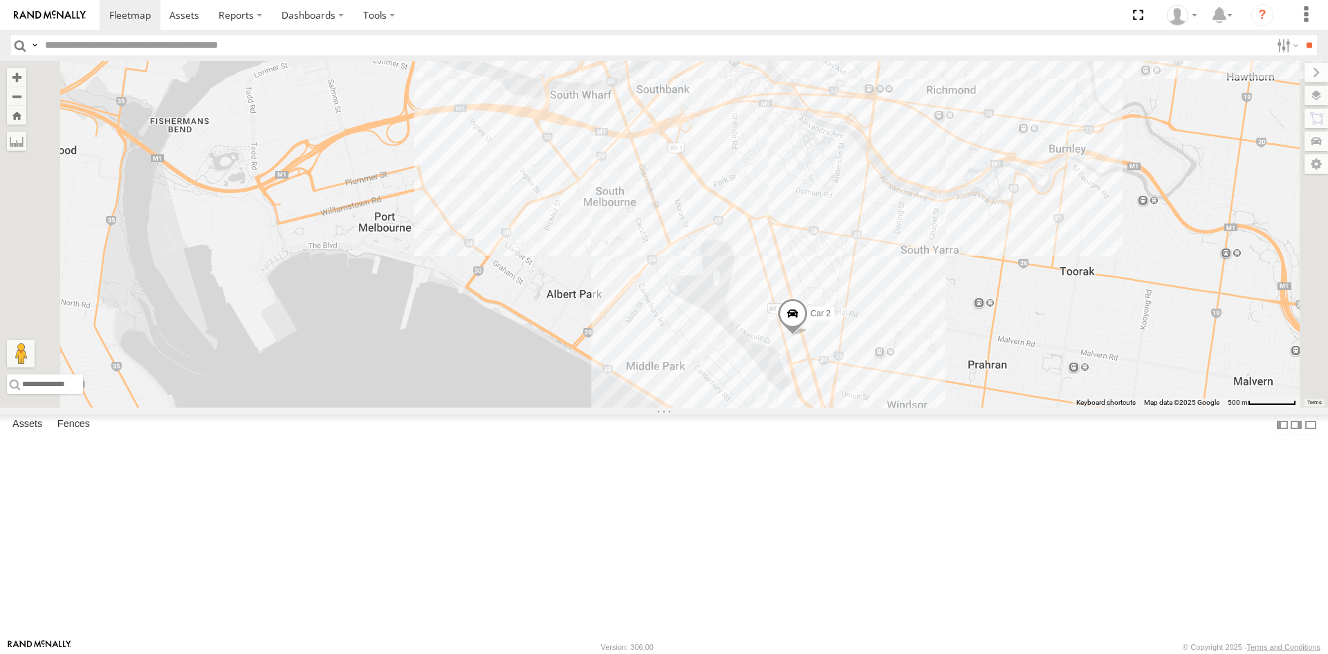 The height and width of the screenshot is (654, 1328). I want to click on button: Zoom in, so click(17, 77).